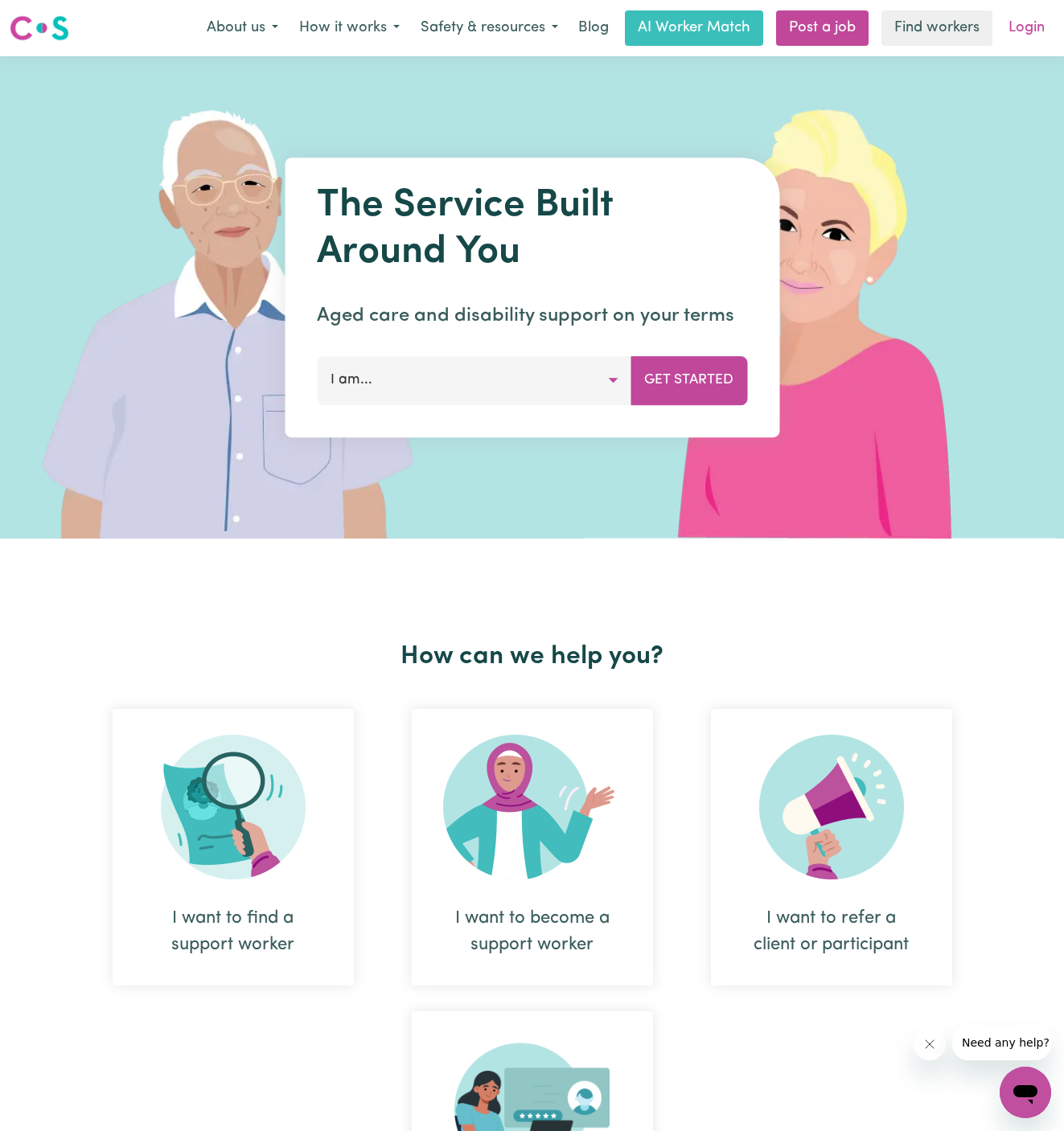 The image size is (1064, 1131). Describe the element at coordinates (473, 380) in the screenshot. I see `button: I am...` at that location.